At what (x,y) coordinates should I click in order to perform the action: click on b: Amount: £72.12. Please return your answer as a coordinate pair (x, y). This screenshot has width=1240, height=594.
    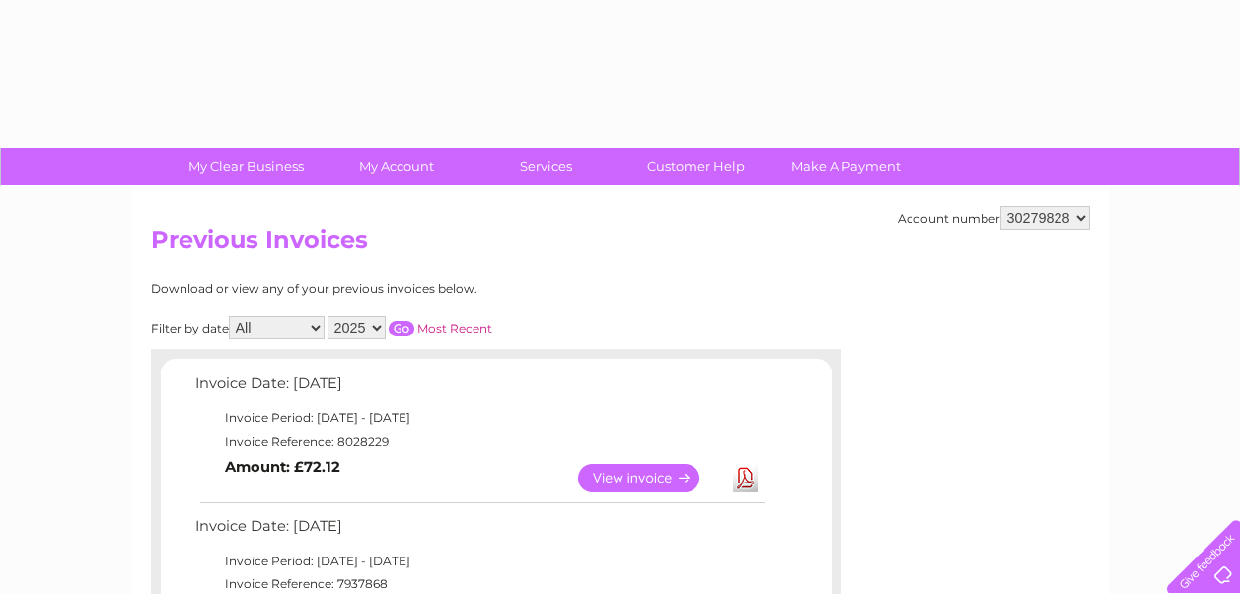
    Looking at the image, I should click on (282, 467).